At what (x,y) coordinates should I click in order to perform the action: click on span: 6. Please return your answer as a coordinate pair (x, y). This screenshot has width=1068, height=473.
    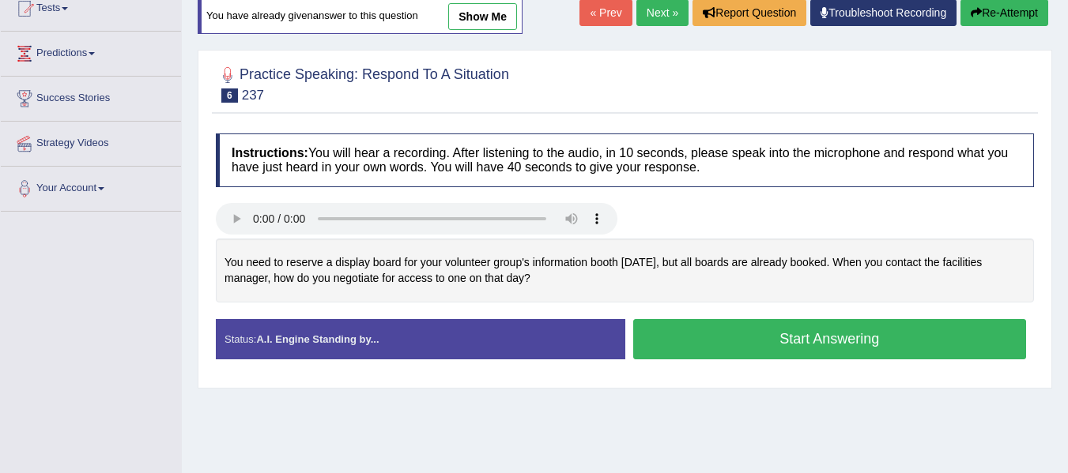
    Looking at the image, I should click on (229, 96).